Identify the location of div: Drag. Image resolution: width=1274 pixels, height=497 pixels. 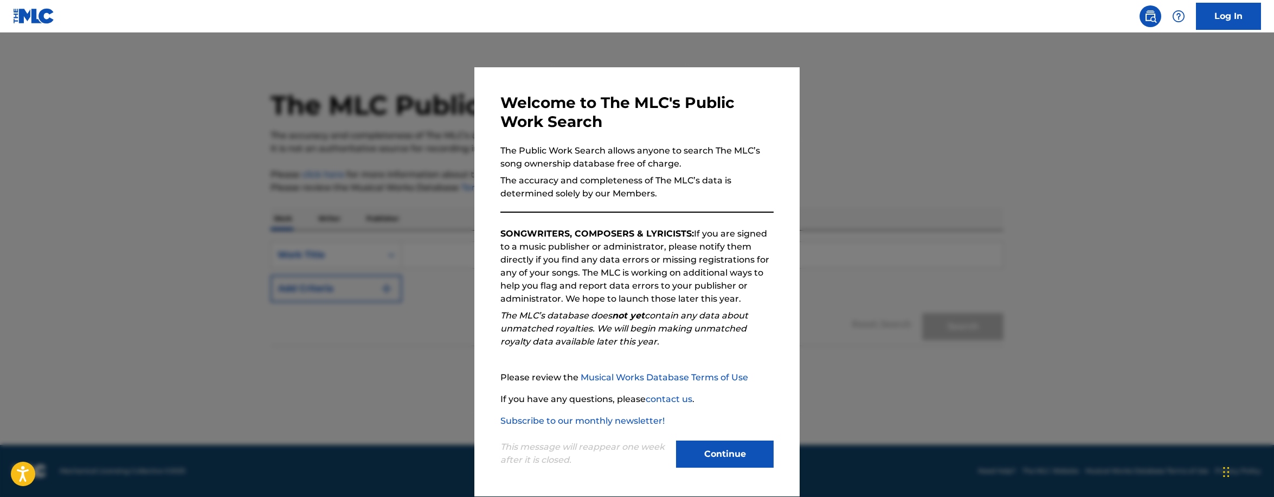
(1227, 472).